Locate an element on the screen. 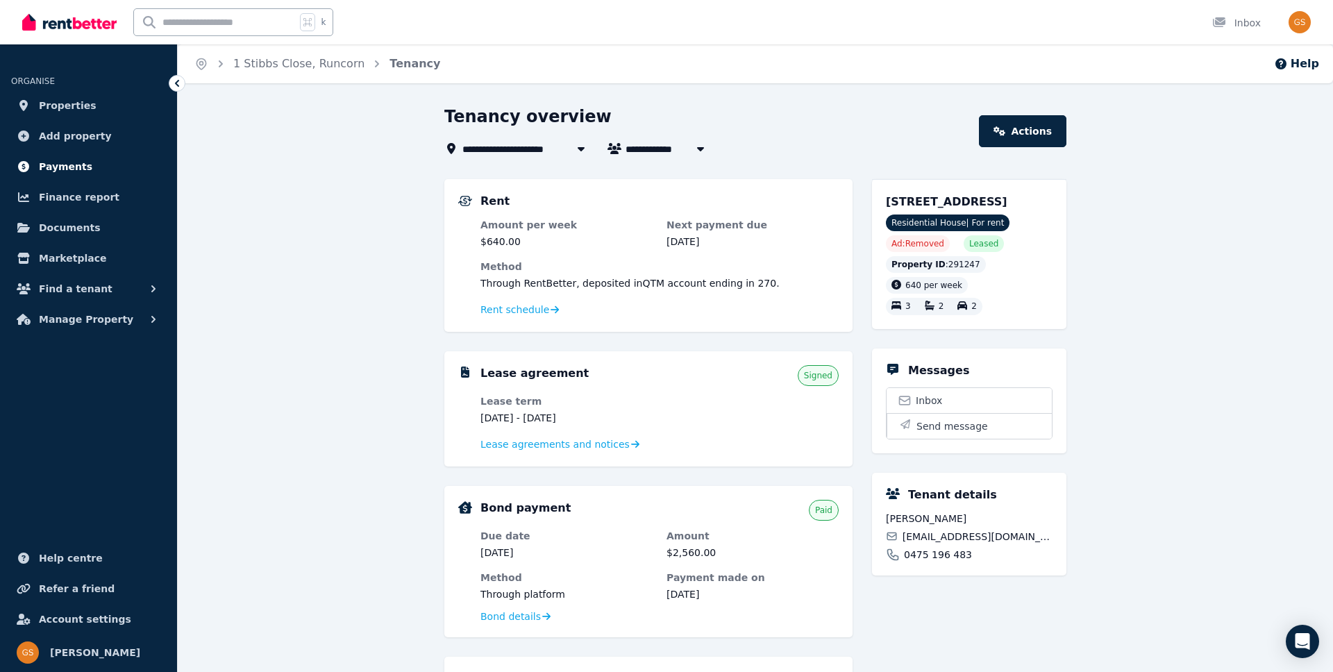 The image size is (1333, 672). span: k is located at coordinates (323, 22).